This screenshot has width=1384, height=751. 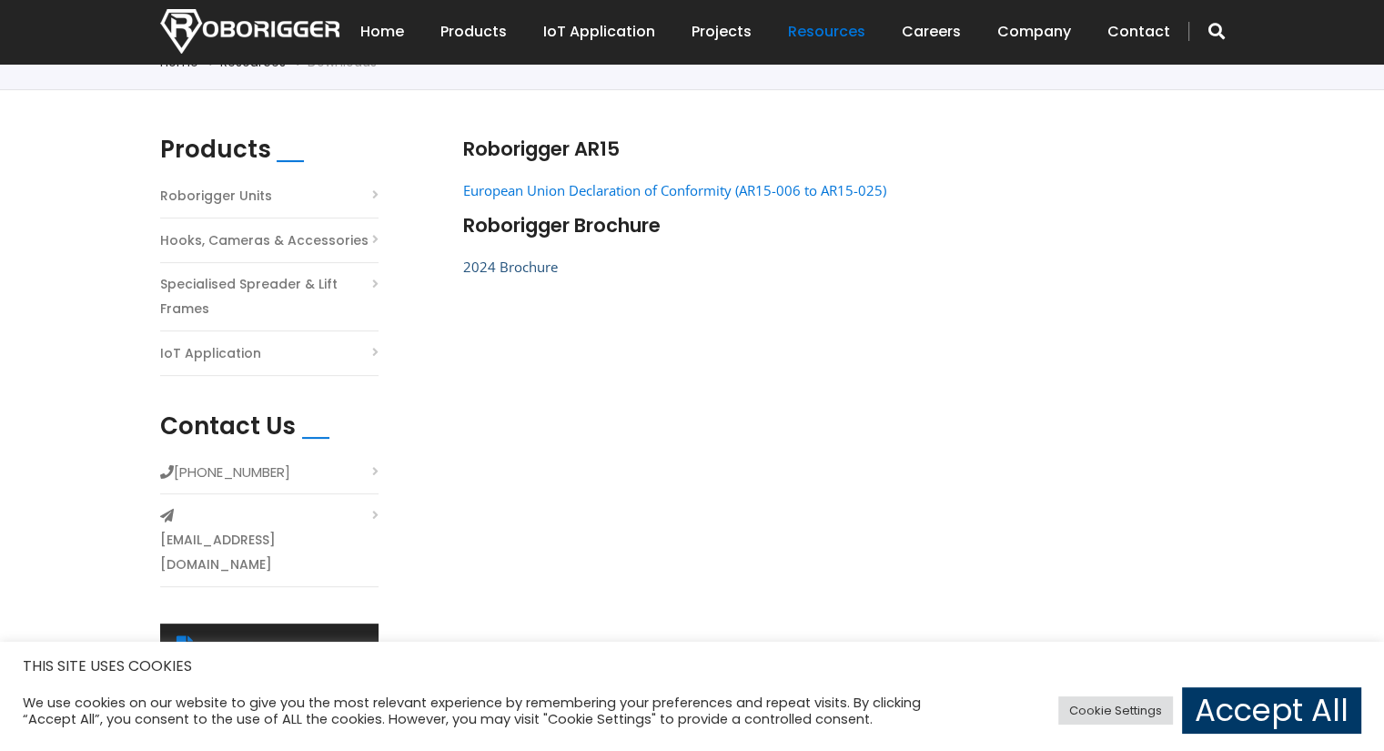 What do you see at coordinates (249, 31) in the screenshot?
I see `img: Nortech` at bounding box center [249, 31].